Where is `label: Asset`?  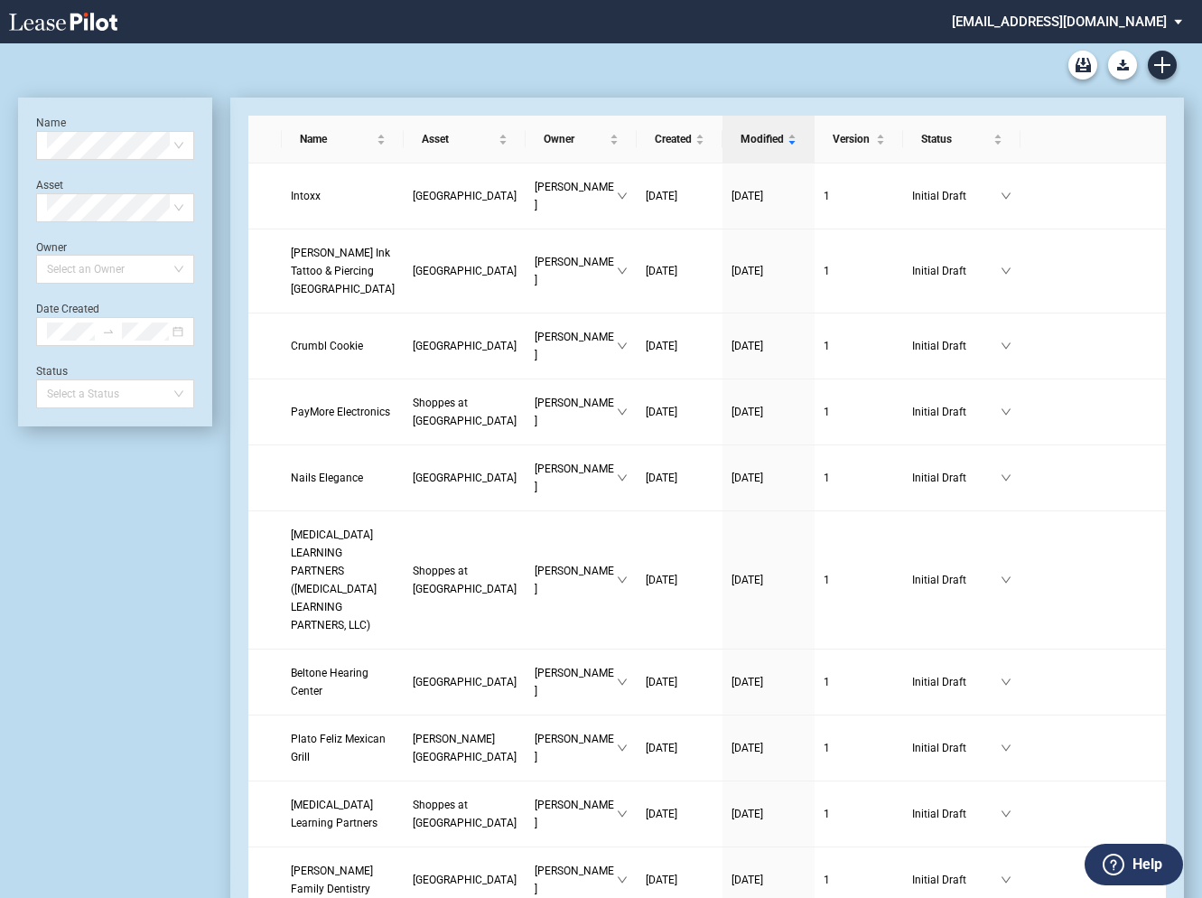 label: Asset is located at coordinates (50, 185).